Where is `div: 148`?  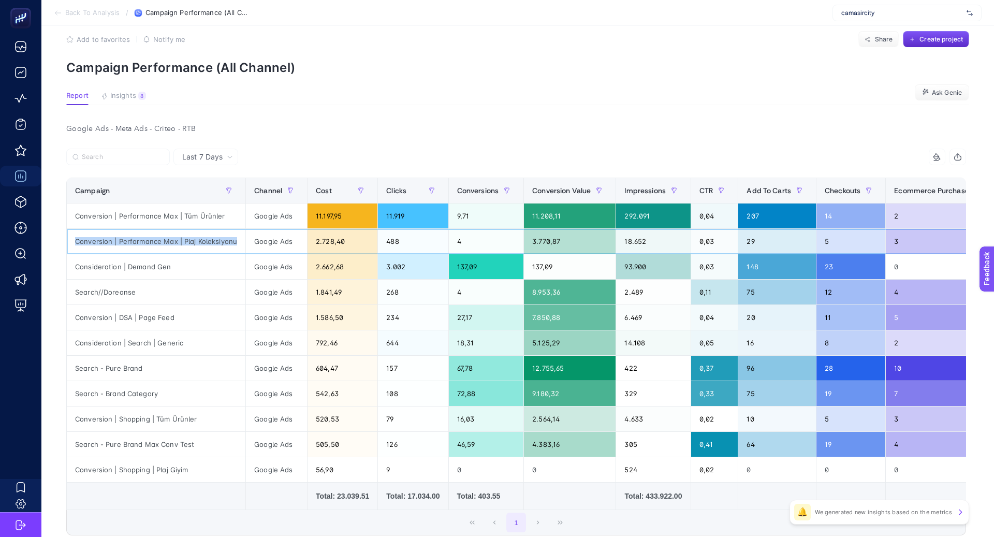
div: 148 is located at coordinates (777, 267).